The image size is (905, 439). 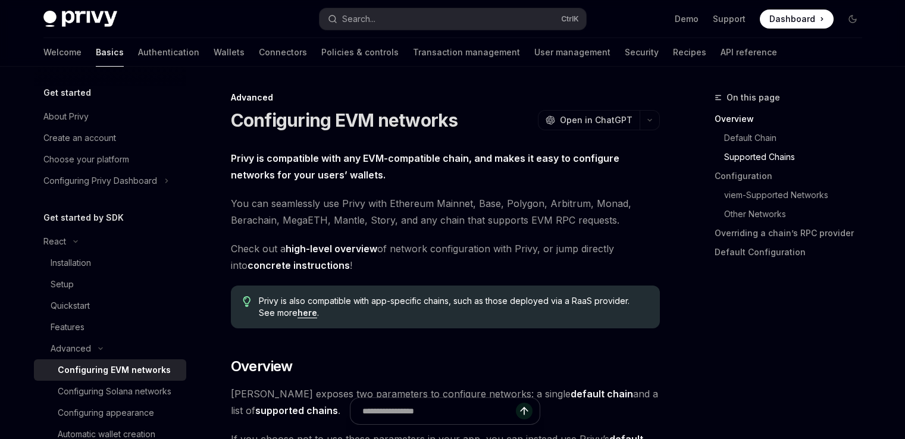 What do you see at coordinates (753, 98) in the screenshot?
I see `span: On this page` at bounding box center [753, 98].